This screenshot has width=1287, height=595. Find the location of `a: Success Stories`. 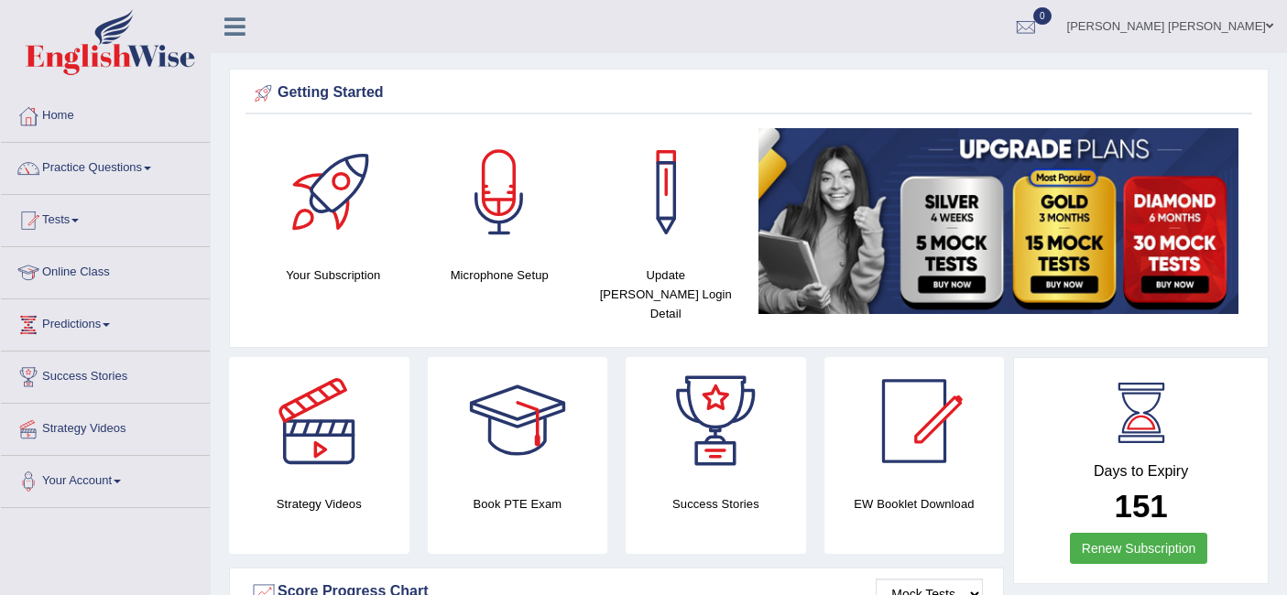

a: Success Stories is located at coordinates (105, 375).